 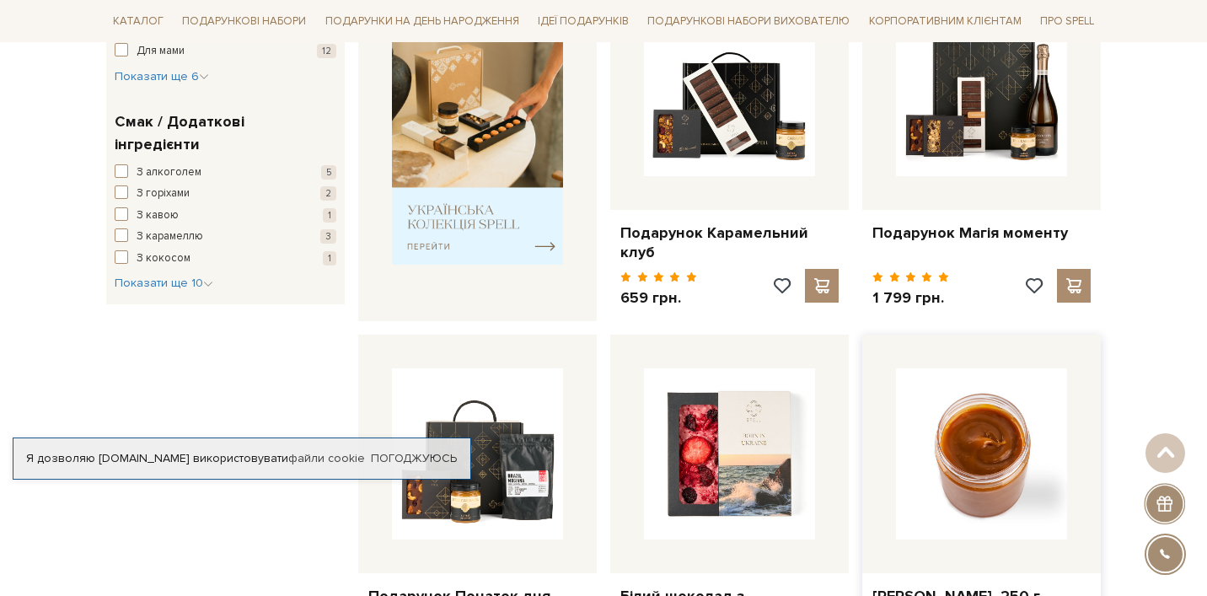 I want to click on p: 1 799 грн., so click(x=911, y=298).